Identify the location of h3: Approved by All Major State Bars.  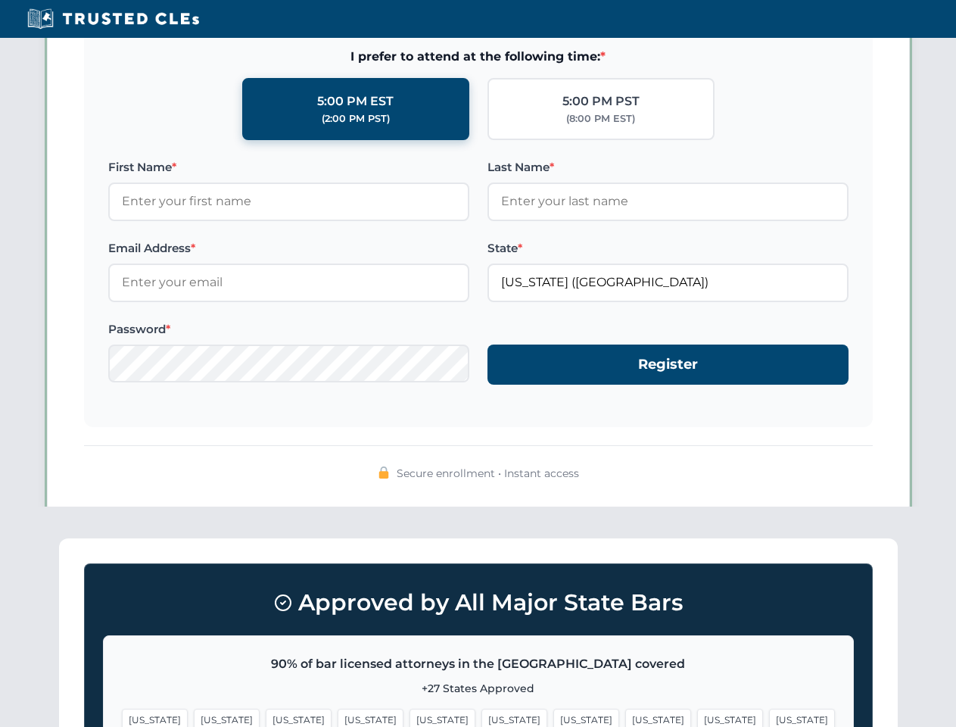
(479, 603).